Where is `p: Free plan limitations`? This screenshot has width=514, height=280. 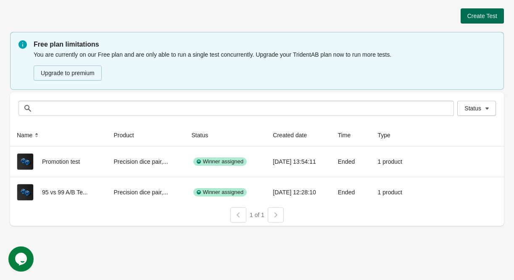 p: Free plan limitations is located at coordinates (264, 45).